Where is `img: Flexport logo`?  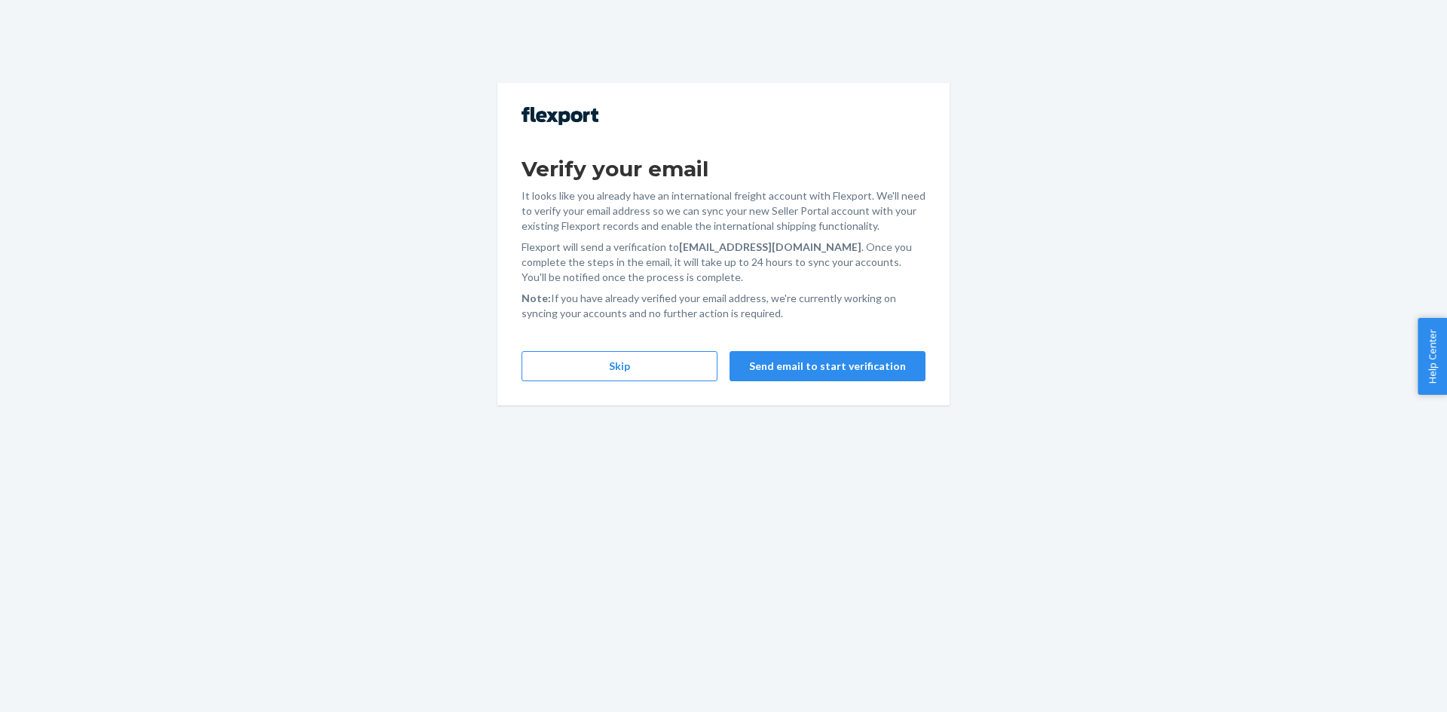
img: Flexport logo is located at coordinates (560, 116).